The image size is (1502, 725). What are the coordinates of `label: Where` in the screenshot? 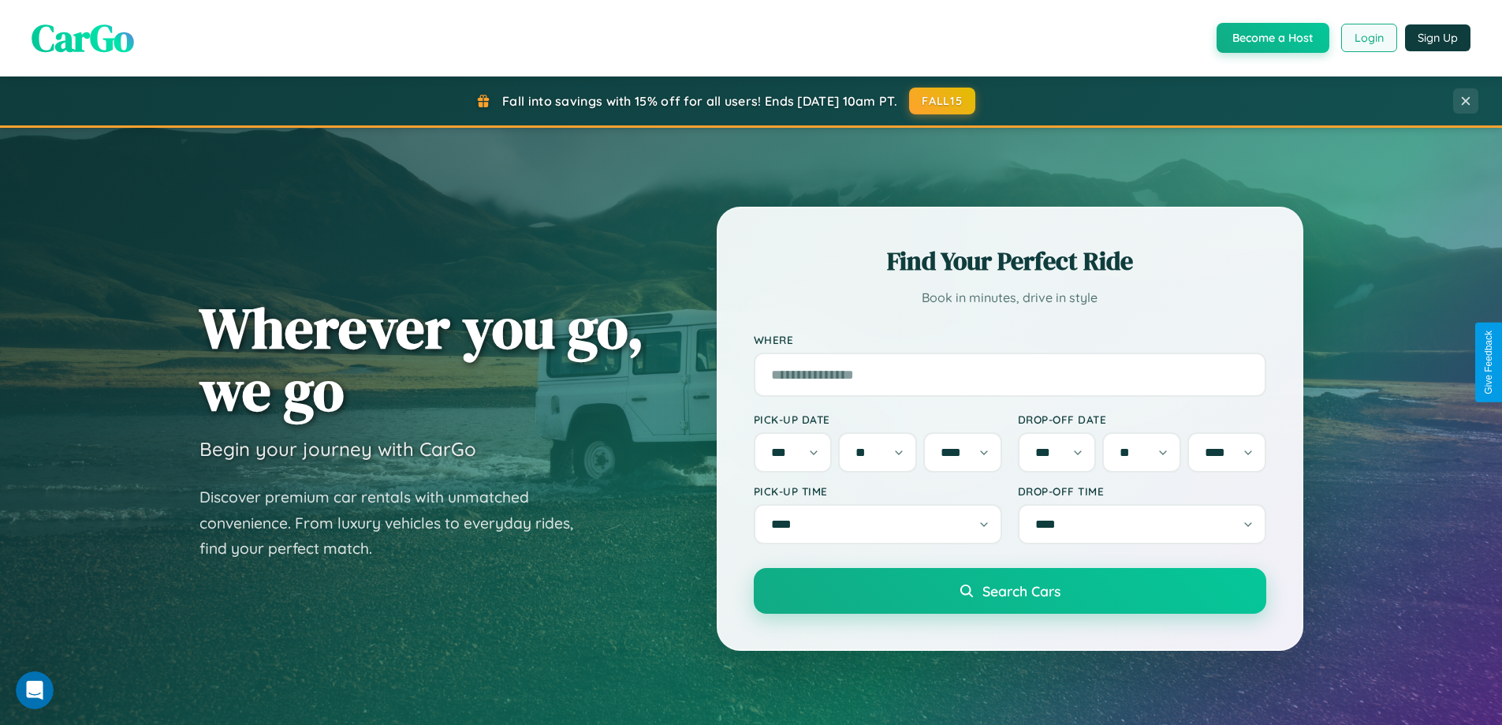 It's located at (1010, 339).